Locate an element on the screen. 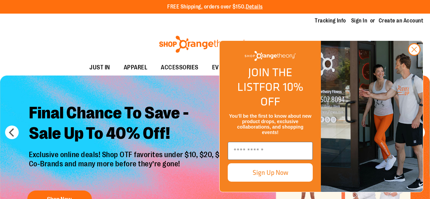 This screenshot has width=430, height=199. p: FREE Shipping, orders over $150. is located at coordinates (215, 7).